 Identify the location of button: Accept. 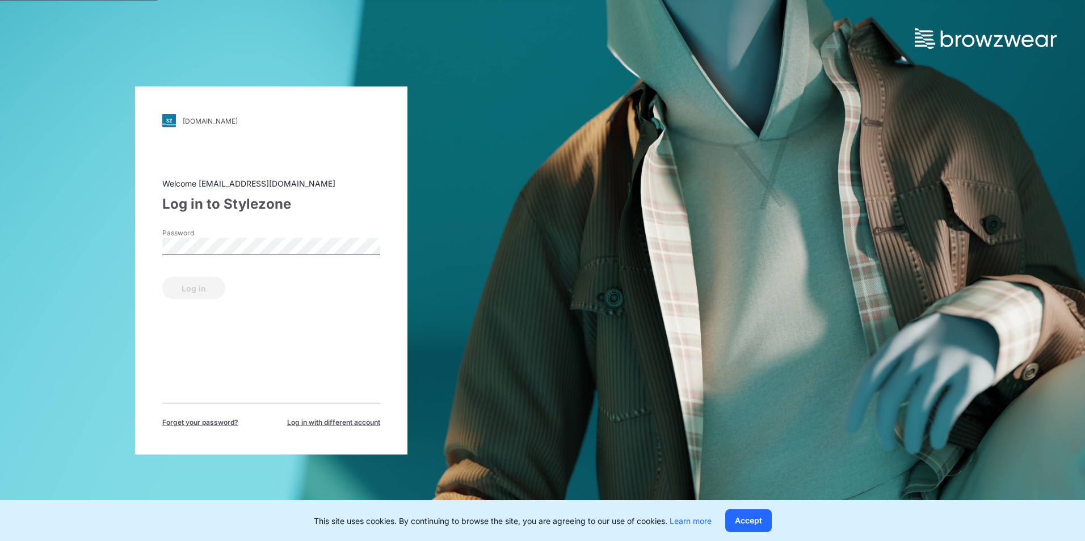
(748, 521).